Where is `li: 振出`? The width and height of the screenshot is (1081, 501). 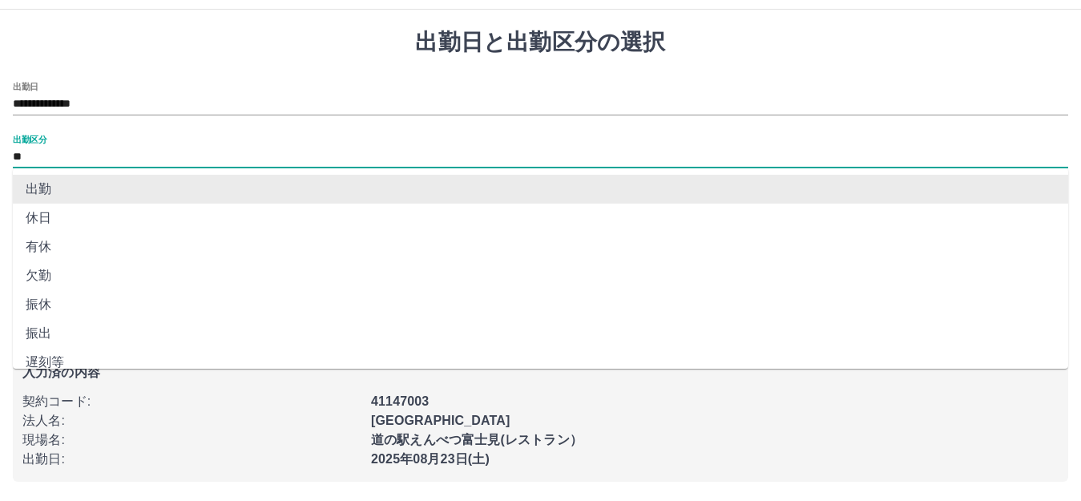 li: 振出 is located at coordinates (540, 333).